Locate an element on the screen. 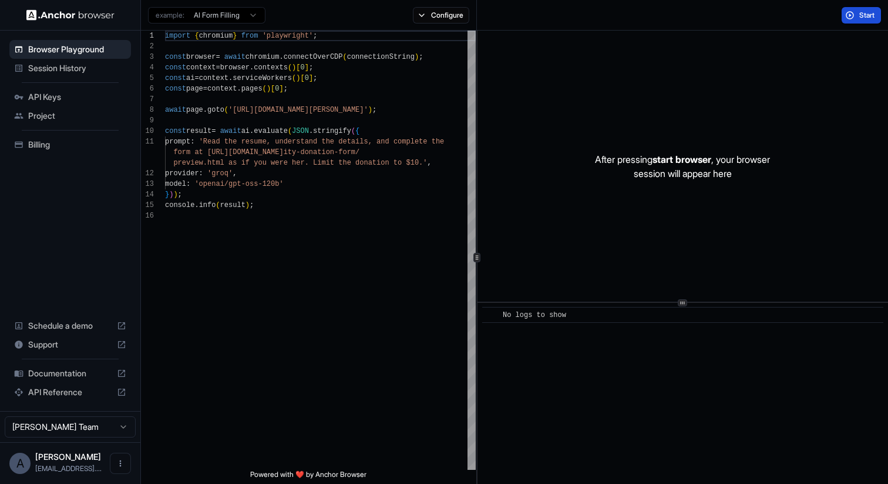  span: JSON is located at coordinates (300, 131).